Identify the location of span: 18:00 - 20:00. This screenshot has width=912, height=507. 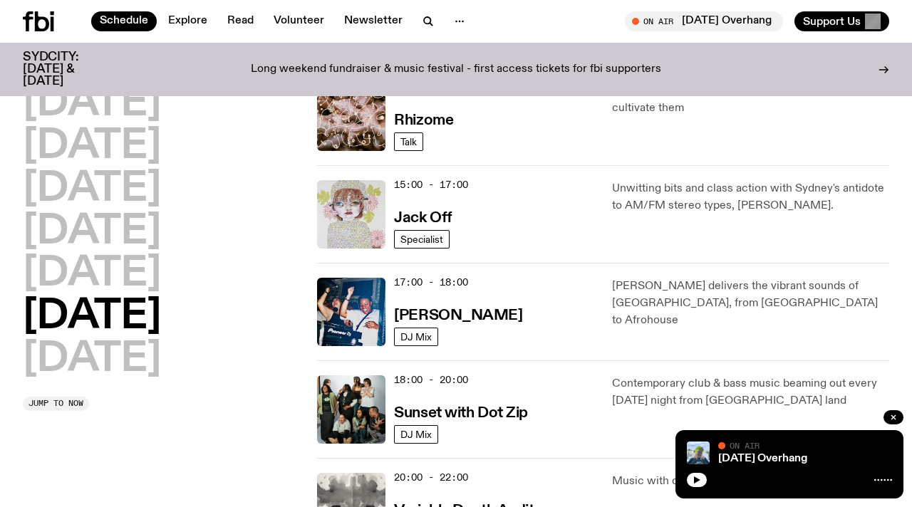
(431, 380).